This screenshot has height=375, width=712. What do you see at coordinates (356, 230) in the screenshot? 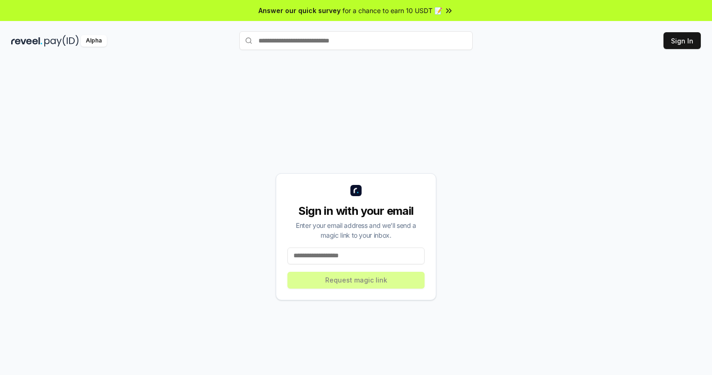
I see `div: Enter your email address and we’ll send a magic link to your inbox.` at bounding box center [356, 230].